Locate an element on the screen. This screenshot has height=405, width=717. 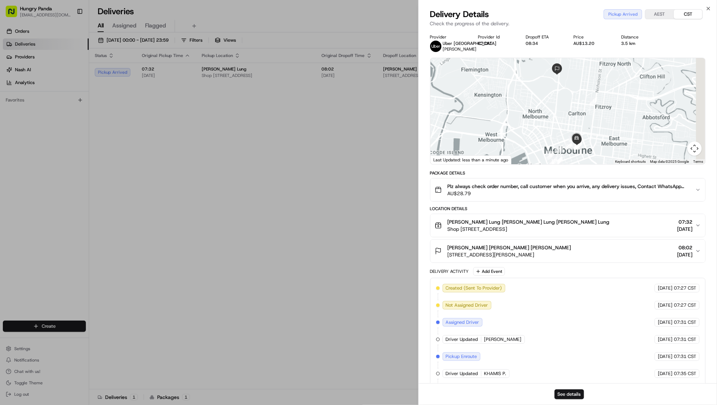
div: We're available if you need us! is located at coordinates (65, 128).